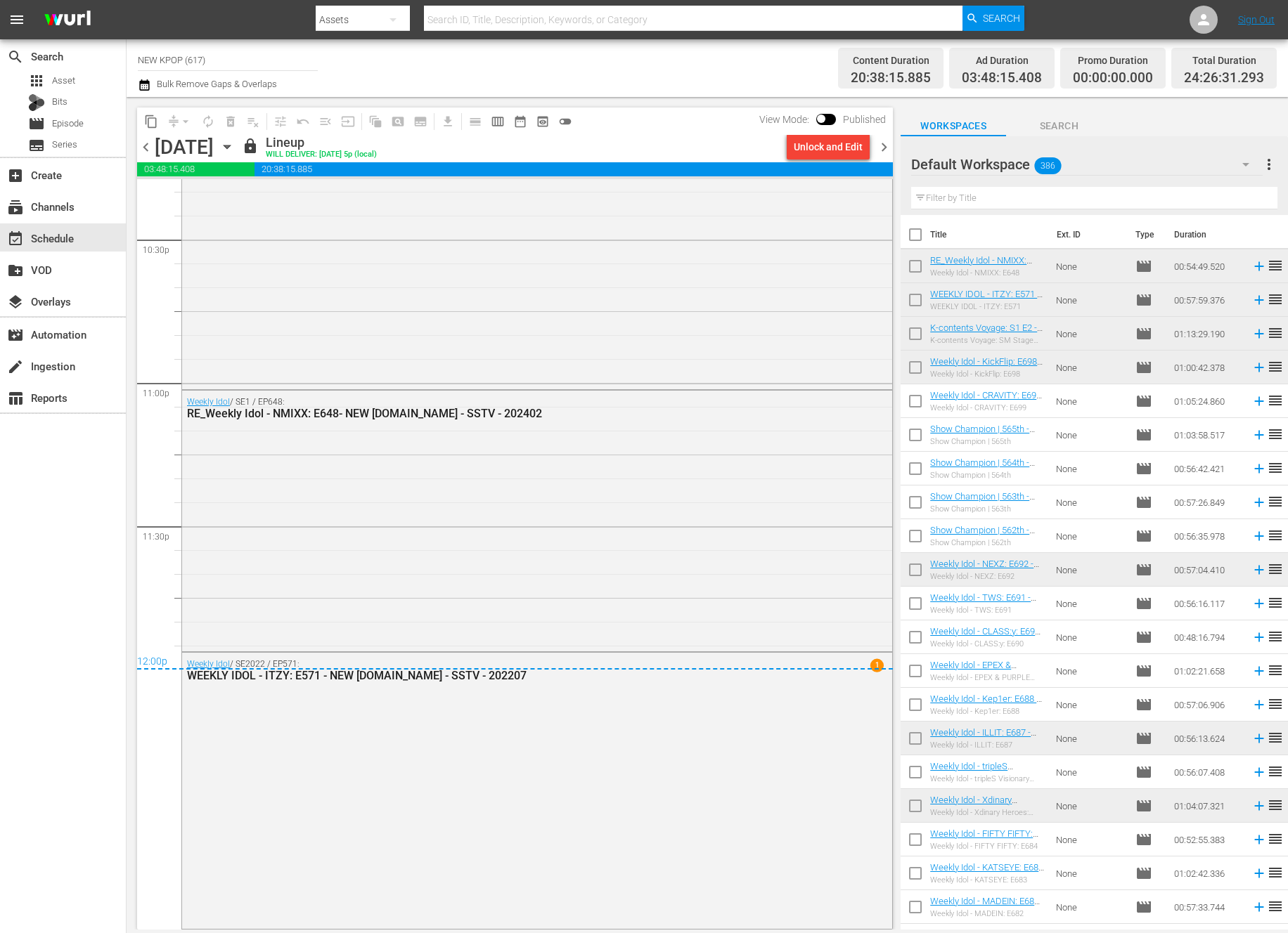 This screenshot has height=933, width=1288. Describe the element at coordinates (1207, 570) in the screenshot. I see `td: 00:57:04.410` at that location.